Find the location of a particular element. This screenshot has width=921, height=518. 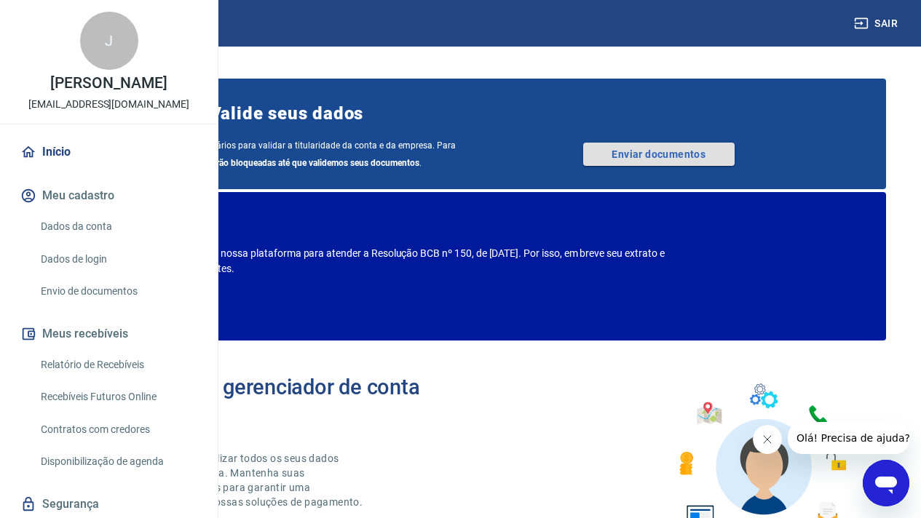

a: Disponibilização de agenda is located at coordinates (117, 462).